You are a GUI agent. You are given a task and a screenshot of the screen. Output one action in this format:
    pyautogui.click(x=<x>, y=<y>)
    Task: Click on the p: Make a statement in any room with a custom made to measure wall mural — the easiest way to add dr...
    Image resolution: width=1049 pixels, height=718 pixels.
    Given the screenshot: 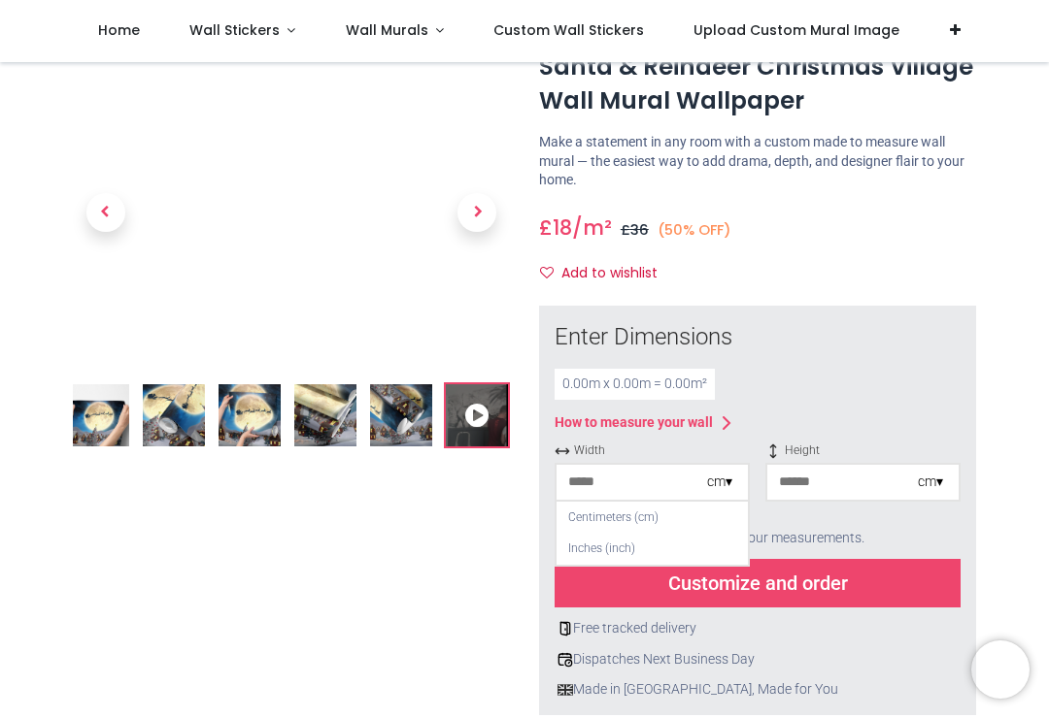 What is the action you would take?
    pyautogui.click(x=757, y=161)
    